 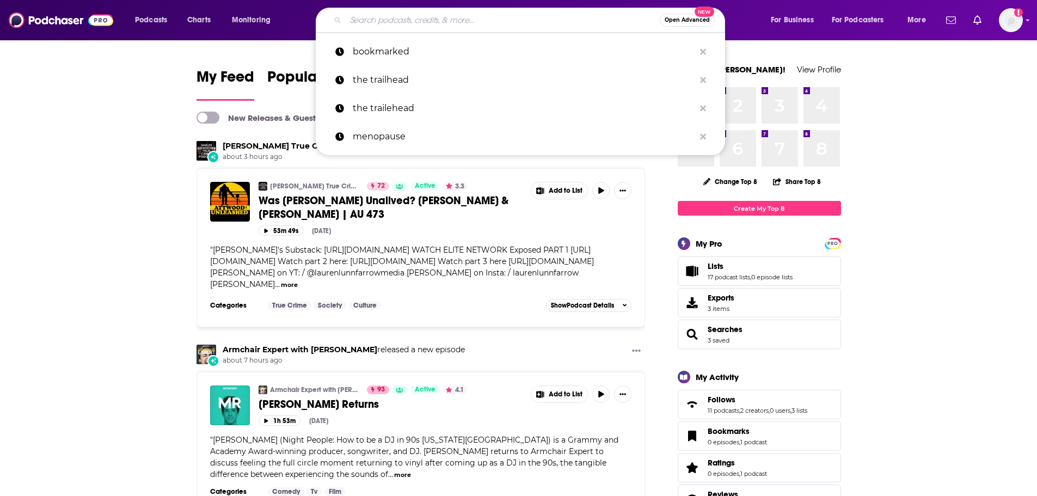 What do you see at coordinates (524, 108) in the screenshot?
I see `p: the trailehead` at bounding box center [524, 108].